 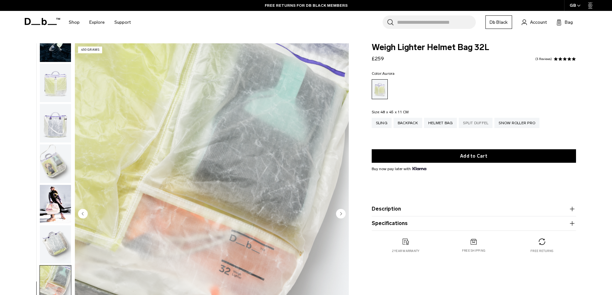 What do you see at coordinates (55, 123) in the screenshot?
I see `img: Weigh_Lighter_Helmet_Bag_32L_3.png` at bounding box center [55, 123].